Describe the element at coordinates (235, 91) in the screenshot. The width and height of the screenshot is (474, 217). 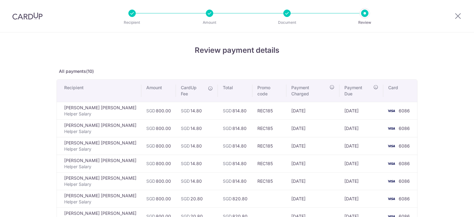
I see `th: Total` at that location.